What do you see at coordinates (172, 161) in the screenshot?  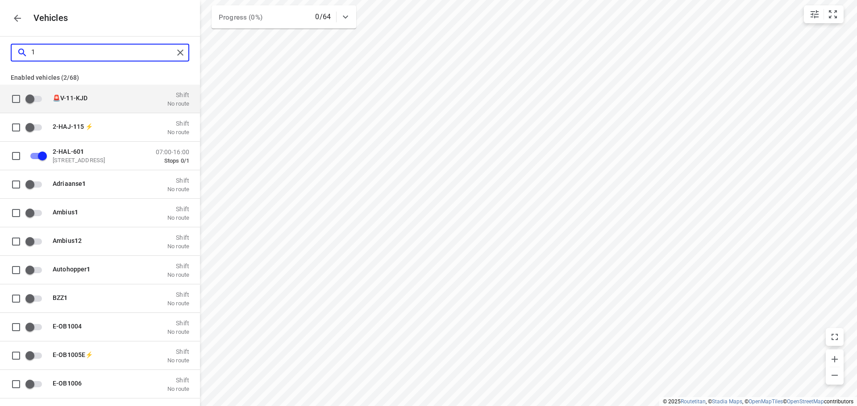 I see `p: Stops 0/1` at bounding box center [172, 161].